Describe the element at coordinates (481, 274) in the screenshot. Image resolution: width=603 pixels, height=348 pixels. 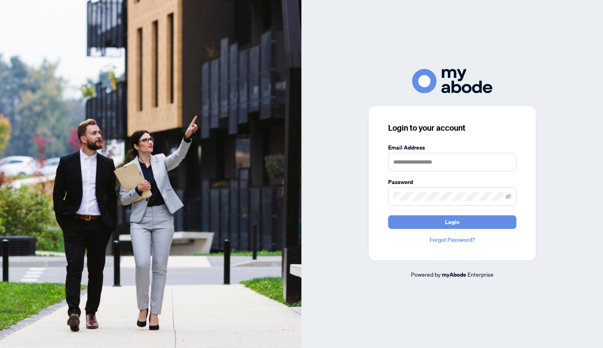
I see `span: Enterprise` at that location.